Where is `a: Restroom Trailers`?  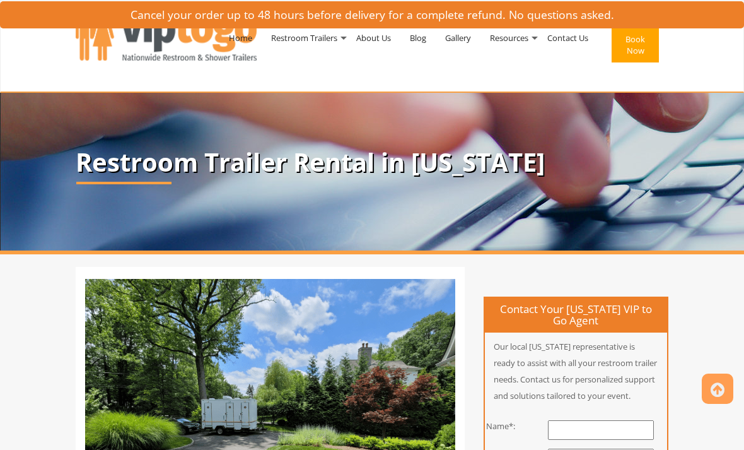
a: Restroom Trailers is located at coordinates (304, 38).